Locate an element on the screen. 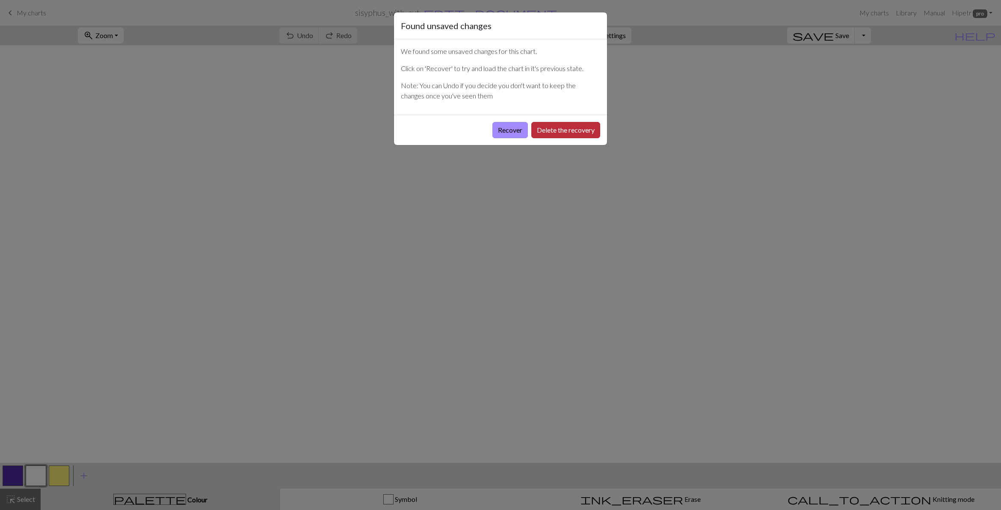 The image size is (1001, 510). p: Note: You can Undo if you decide you don't want to keep the changes once you've seen them is located at coordinates (501, 91).